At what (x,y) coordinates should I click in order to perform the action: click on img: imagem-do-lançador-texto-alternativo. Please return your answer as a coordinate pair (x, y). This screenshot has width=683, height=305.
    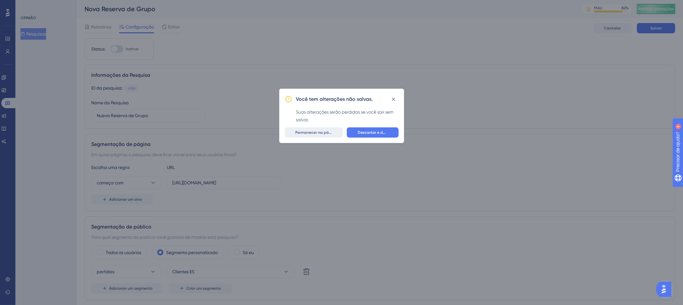
    Looking at the image, I should click on (8, 10).